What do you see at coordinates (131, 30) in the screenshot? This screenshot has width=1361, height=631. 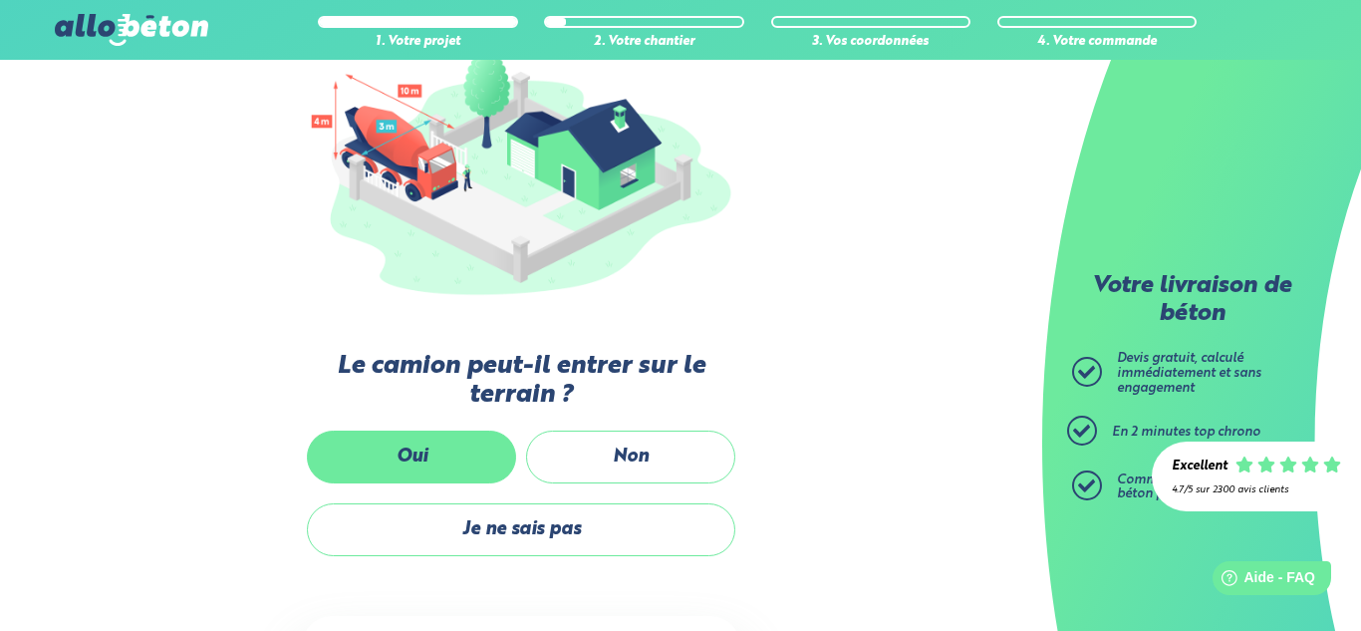 I see `img: allobéton` at bounding box center [131, 30].